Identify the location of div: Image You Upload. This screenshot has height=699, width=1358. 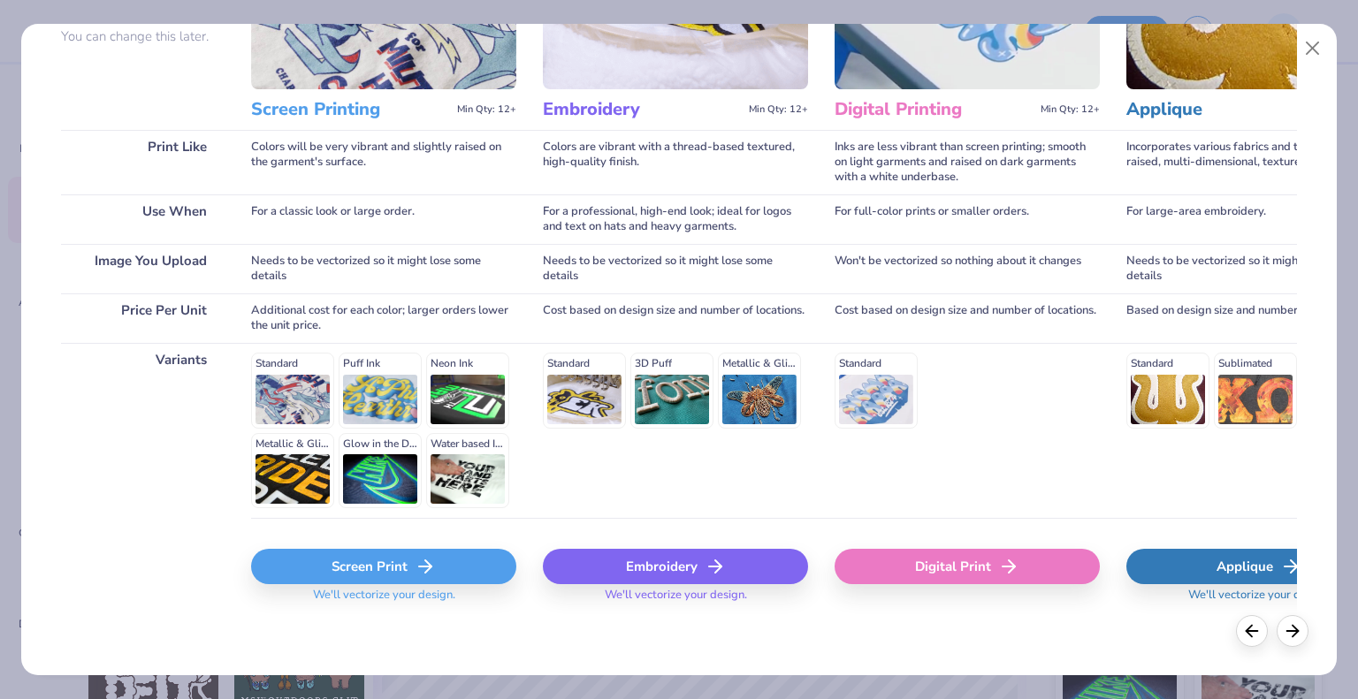
(142, 269).